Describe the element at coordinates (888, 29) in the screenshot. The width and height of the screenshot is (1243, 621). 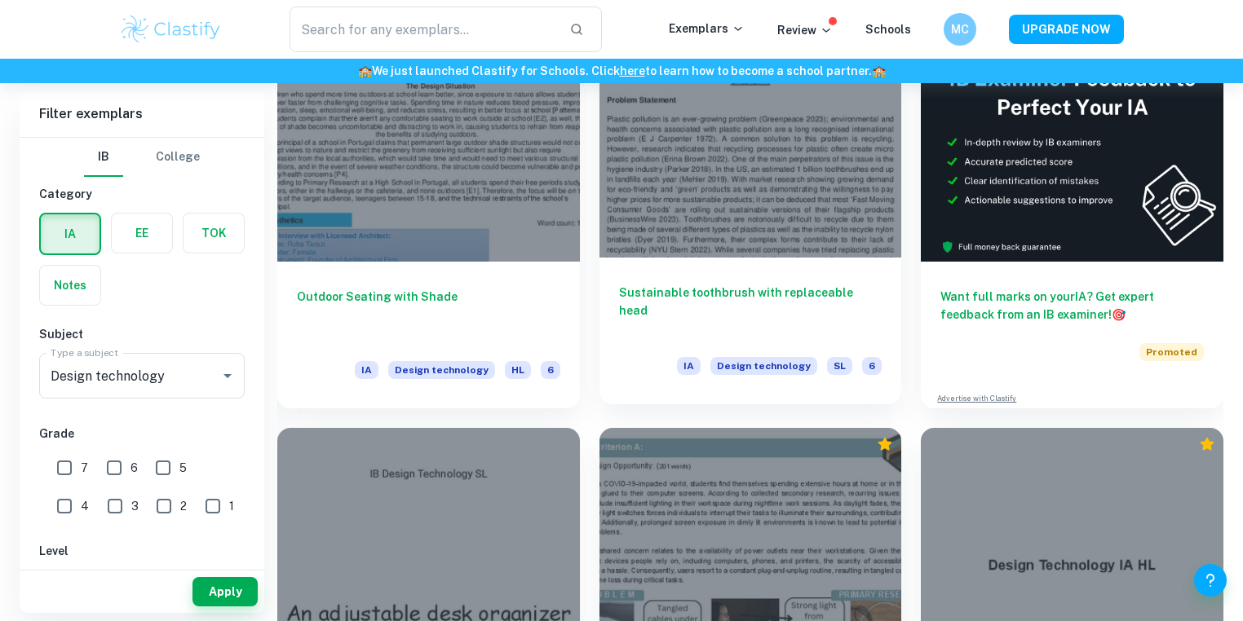
I see `a: Schools` at that location.